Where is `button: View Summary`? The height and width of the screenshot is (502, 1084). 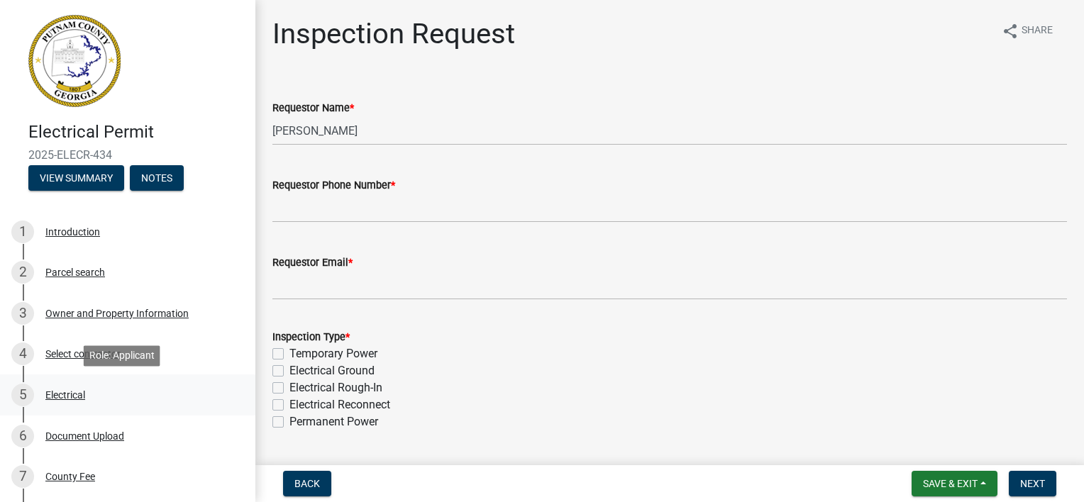
button: View Summary is located at coordinates (76, 178).